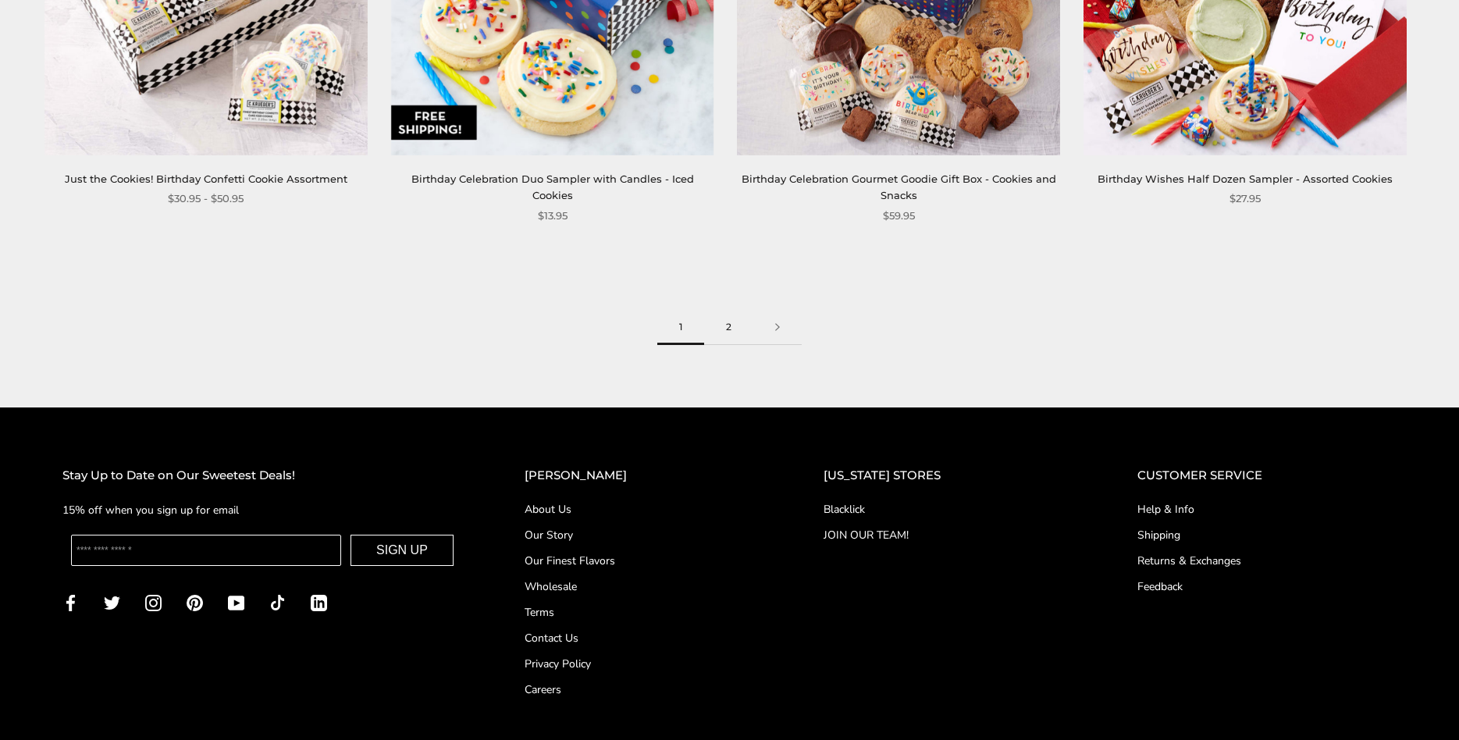  What do you see at coordinates (642, 560) in the screenshot?
I see `a: Our Finest Flavors` at bounding box center [642, 560].